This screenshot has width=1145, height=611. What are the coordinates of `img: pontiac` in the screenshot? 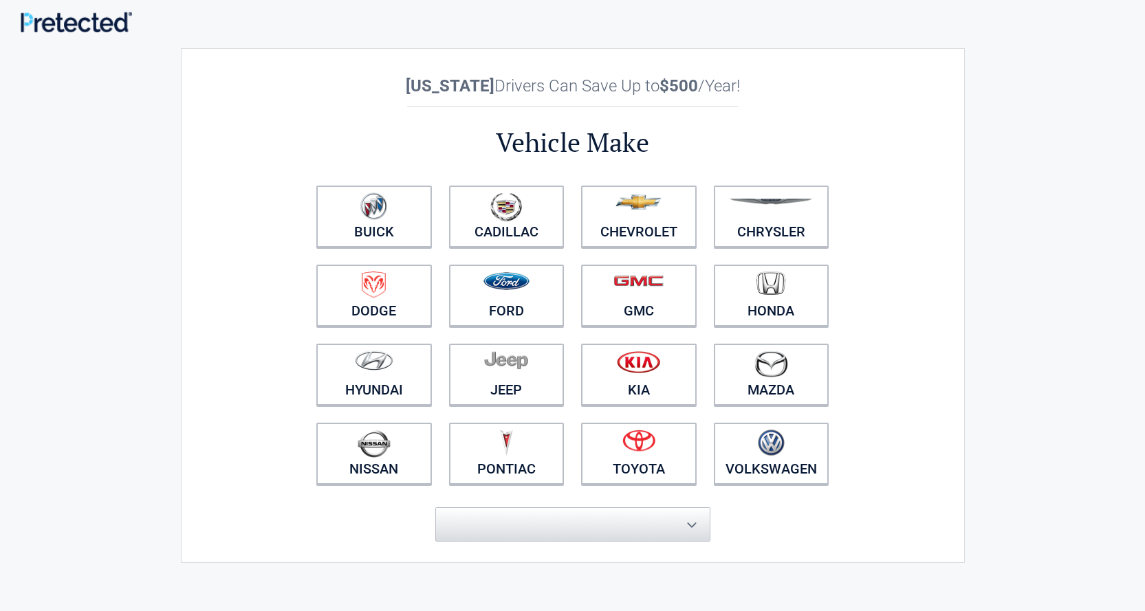 It's located at (506, 443).